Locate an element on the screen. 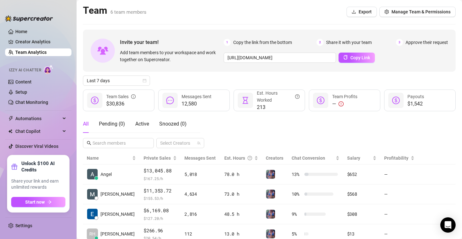  div: 78.0 h is located at coordinates (241, 175).